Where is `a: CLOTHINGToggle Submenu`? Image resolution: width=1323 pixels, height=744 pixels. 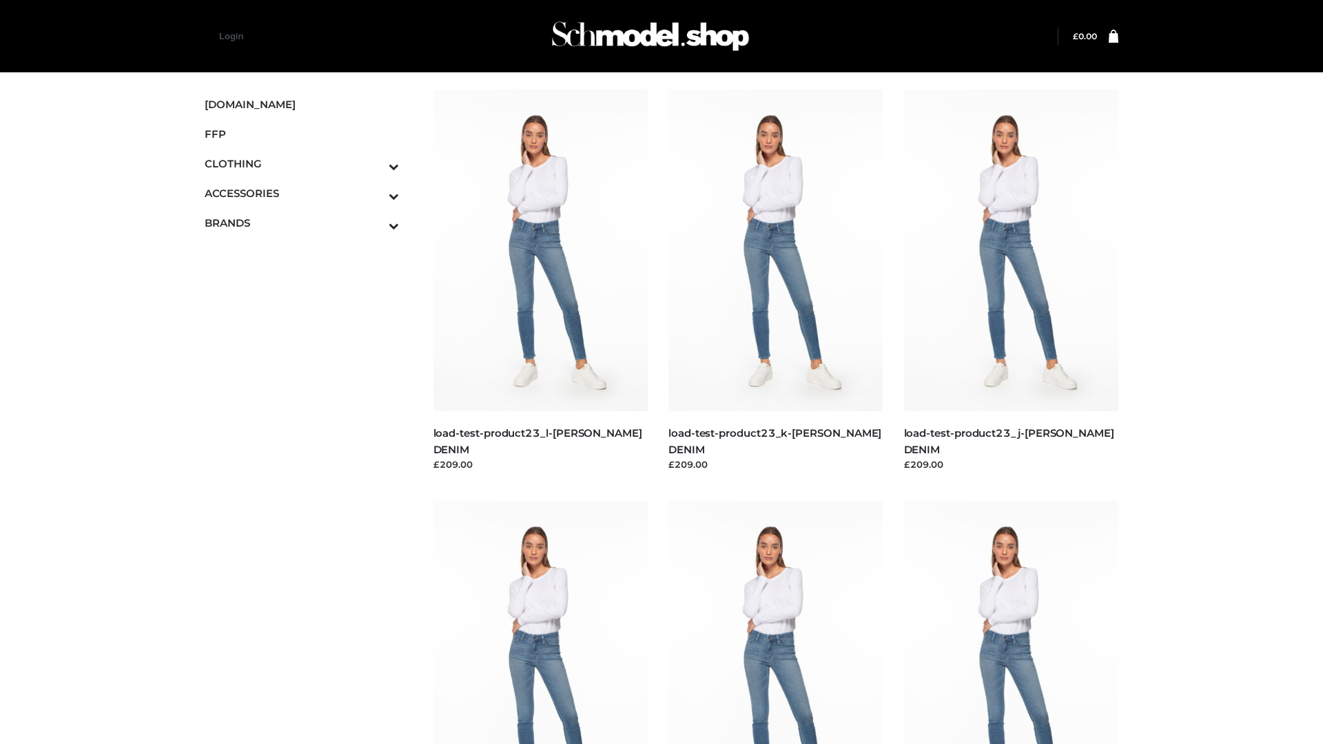 a: CLOTHINGToggle Submenu is located at coordinates (302, 163).